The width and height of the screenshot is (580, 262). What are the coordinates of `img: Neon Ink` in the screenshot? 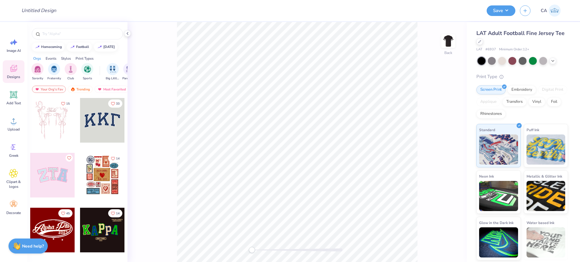 It's located at (498, 196).